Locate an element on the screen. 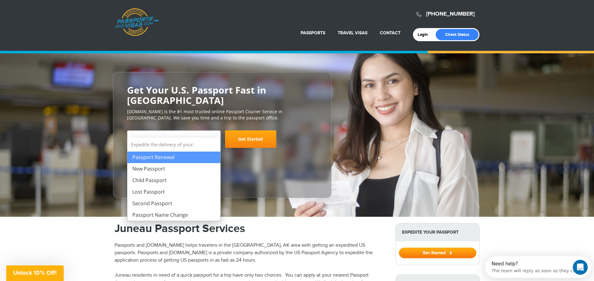 The height and width of the screenshot is (281, 594). button: Get Started is located at coordinates (438, 253).